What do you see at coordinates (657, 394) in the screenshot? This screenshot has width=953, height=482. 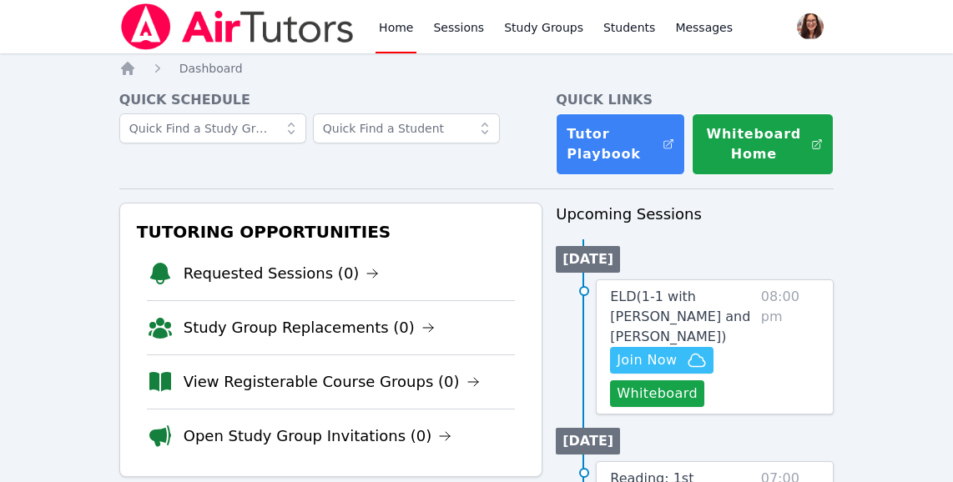 I see `button: Whiteboard` at bounding box center [657, 394].